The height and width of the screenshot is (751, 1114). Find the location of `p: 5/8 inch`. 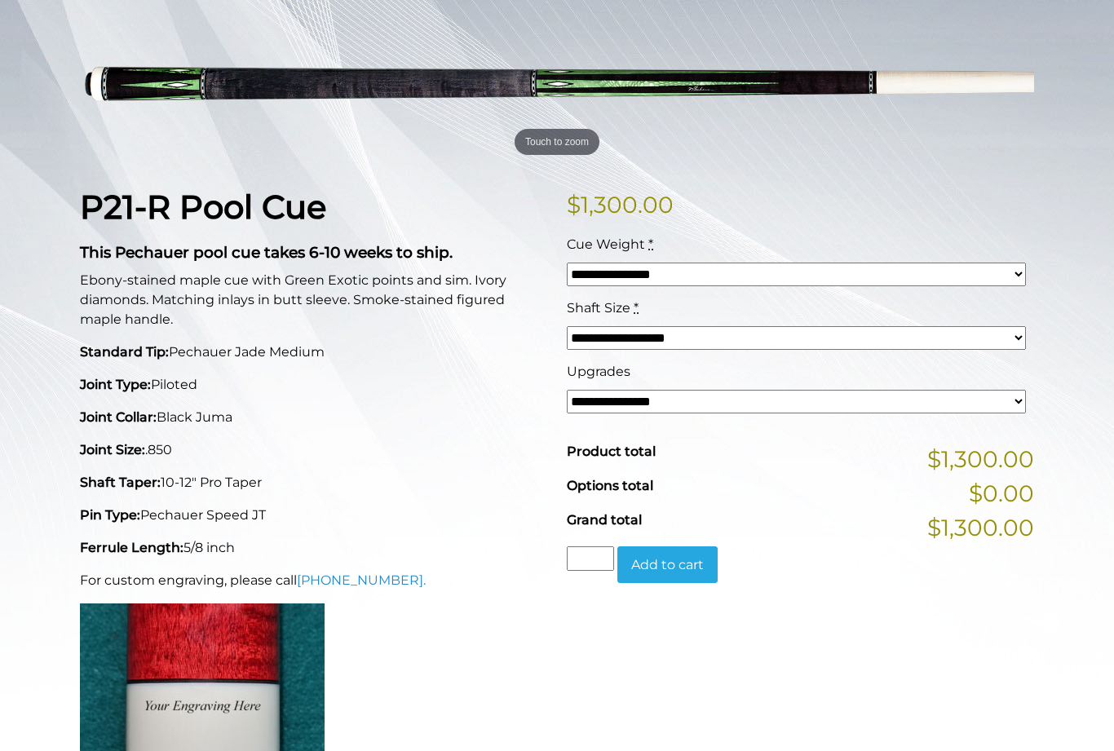

p: 5/8 inch is located at coordinates (313, 548).